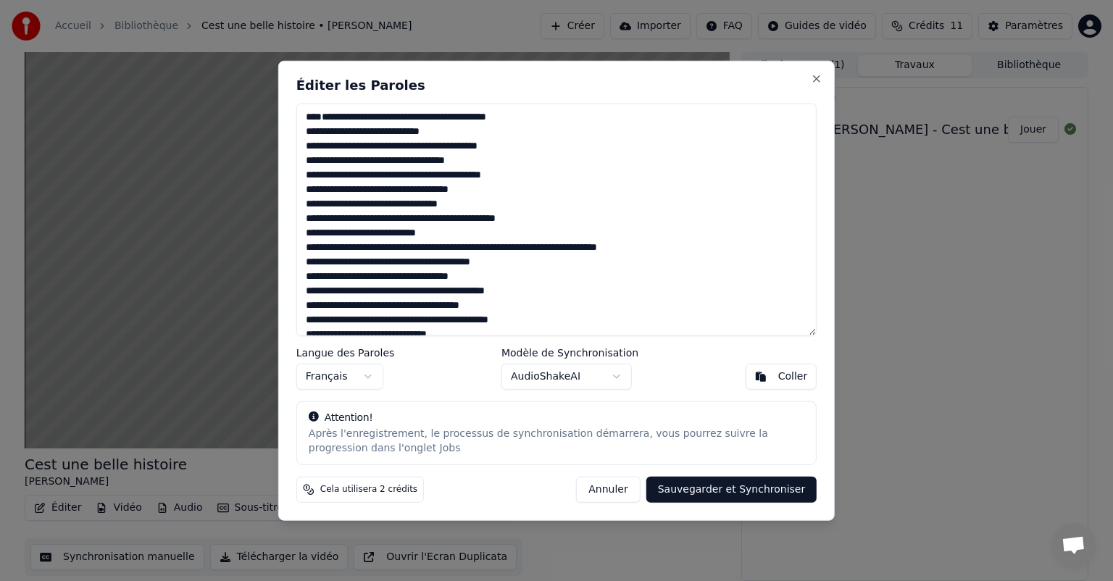  What do you see at coordinates (556, 85) in the screenshot?
I see `h2: Éditer les Paroles` at bounding box center [556, 85].